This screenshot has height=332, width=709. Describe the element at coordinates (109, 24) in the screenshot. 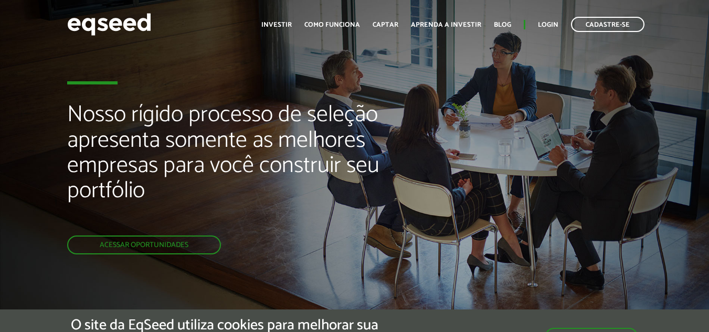

I see `img: EqSeed` at that location.